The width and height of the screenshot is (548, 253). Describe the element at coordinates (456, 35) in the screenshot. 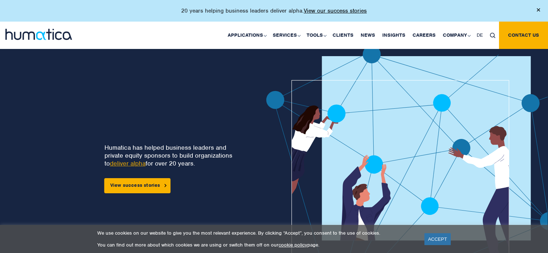

I see `a: Company` at that location.